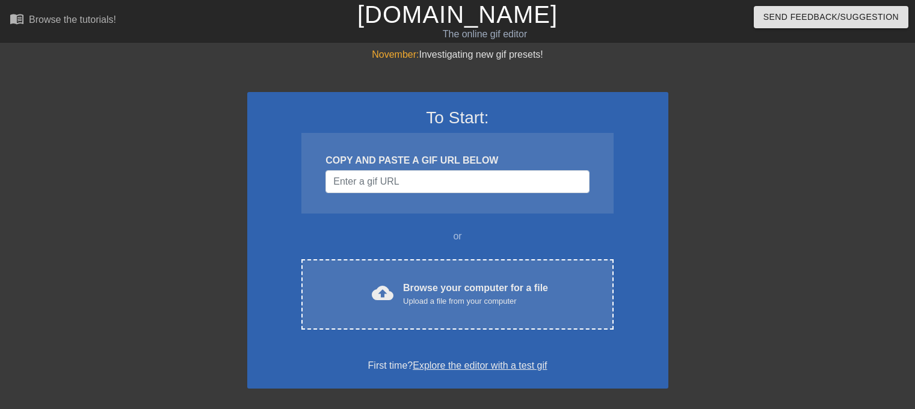  What do you see at coordinates (458, 118) in the screenshot?
I see `h3: To Start:` at bounding box center [458, 118].